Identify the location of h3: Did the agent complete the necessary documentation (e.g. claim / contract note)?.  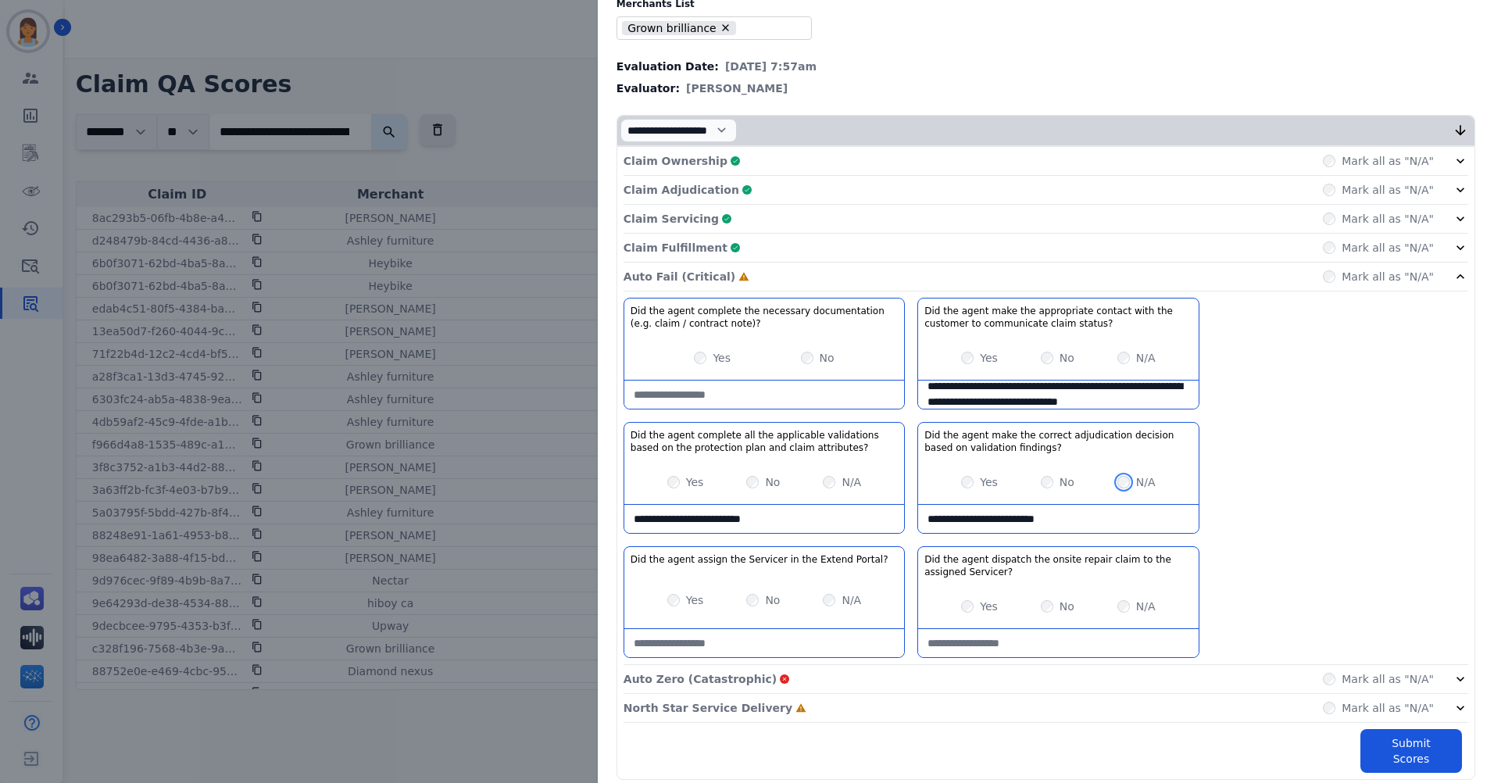
(764, 317).